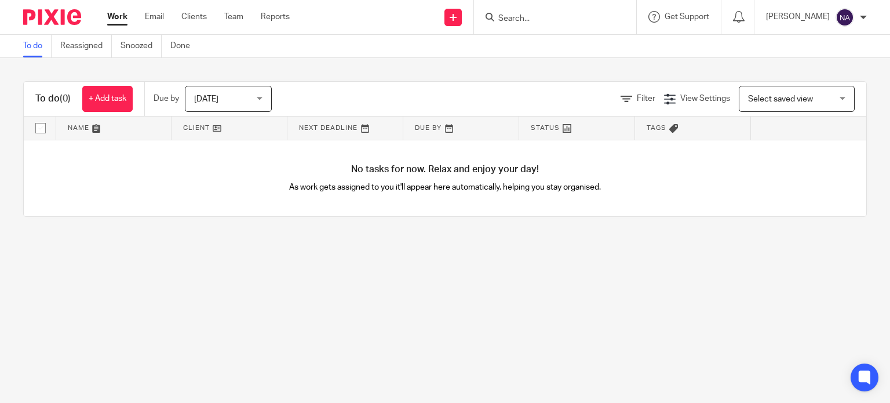  Describe the element at coordinates (141, 46) in the screenshot. I see `a: Snoozed` at that location.